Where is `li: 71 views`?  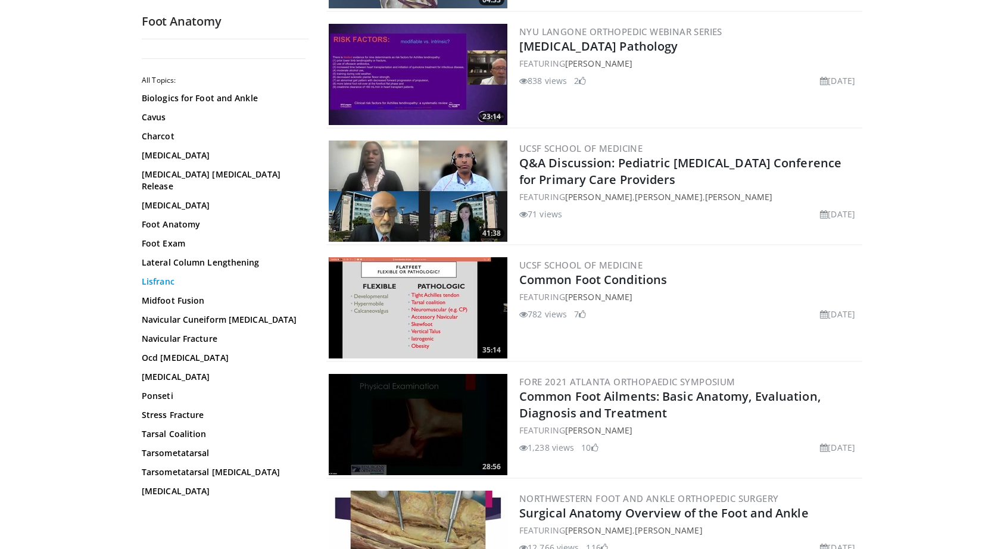
li: 71 views is located at coordinates (541, 214).